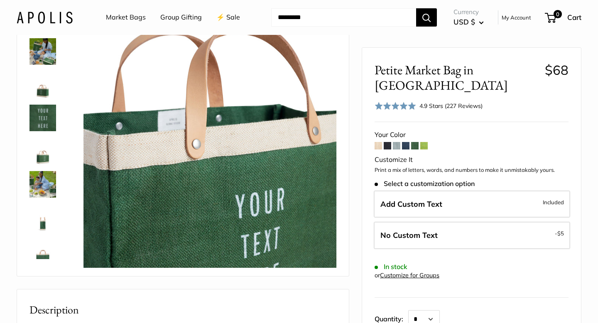 The width and height of the screenshot is (598, 323). What do you see at coordinates (181, 17) in the screenshot?
I see `a: Group Gifting` at bounding box center [181, 17].